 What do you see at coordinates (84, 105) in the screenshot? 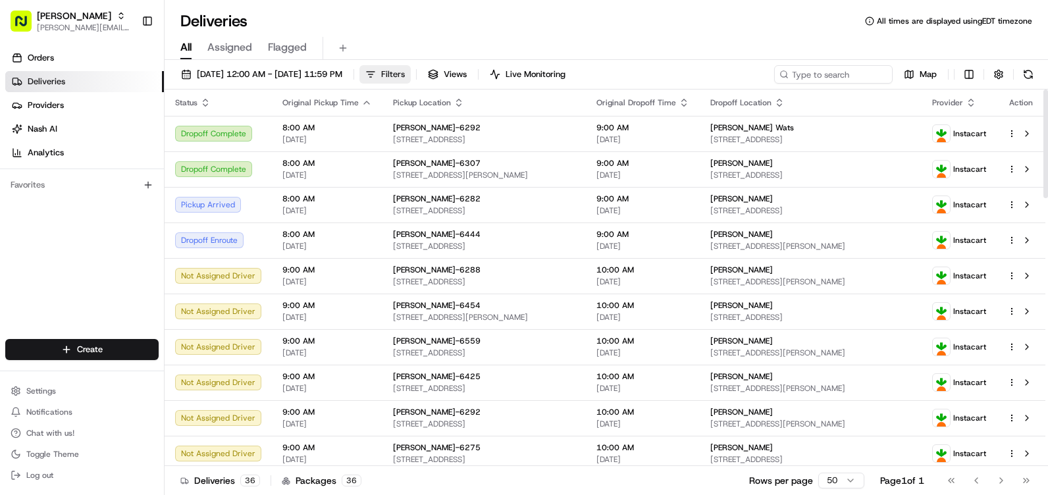
I see `a: Providers` at bounding box center [84, 105].